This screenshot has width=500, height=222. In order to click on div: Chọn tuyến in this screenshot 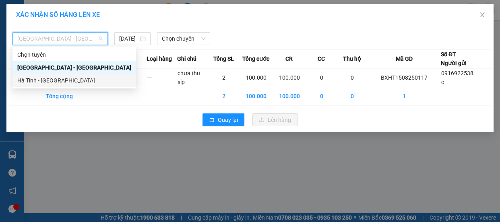, I will do `click(74, 55)`.